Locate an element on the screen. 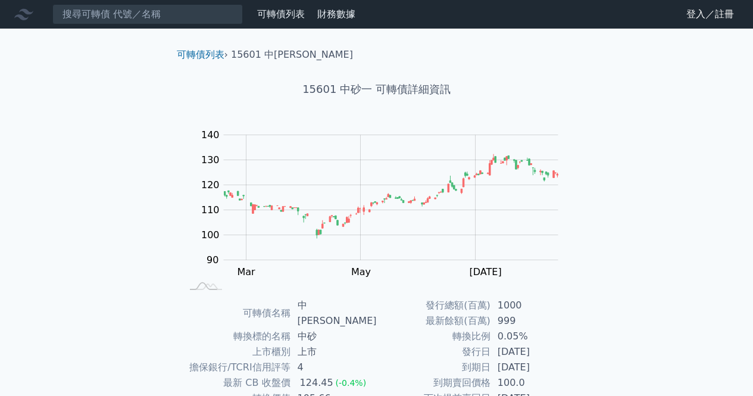 Image resolution: width=753 pixels, height=396 pixels. td: 0.05% is located at coordinates (531, 336).